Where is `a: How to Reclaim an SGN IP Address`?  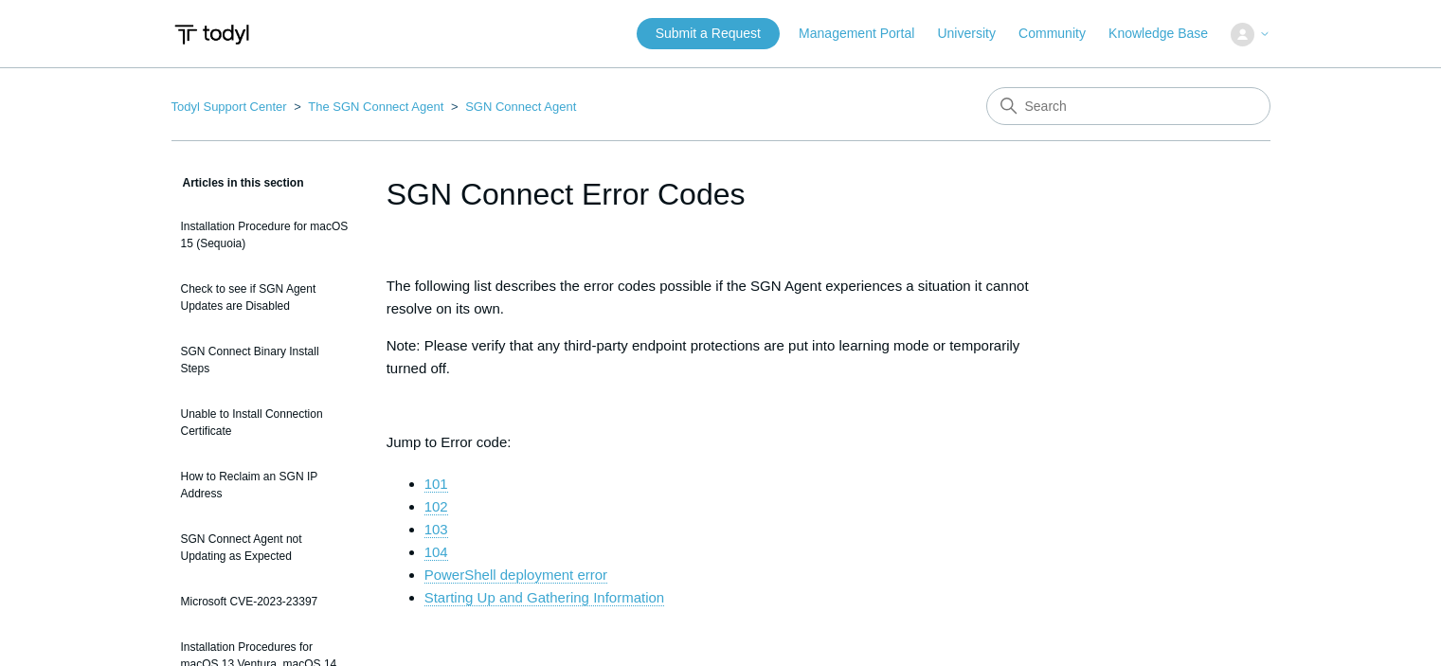 a: How to Reclaim an SGN IP Address is located at coordinates (264, 485).